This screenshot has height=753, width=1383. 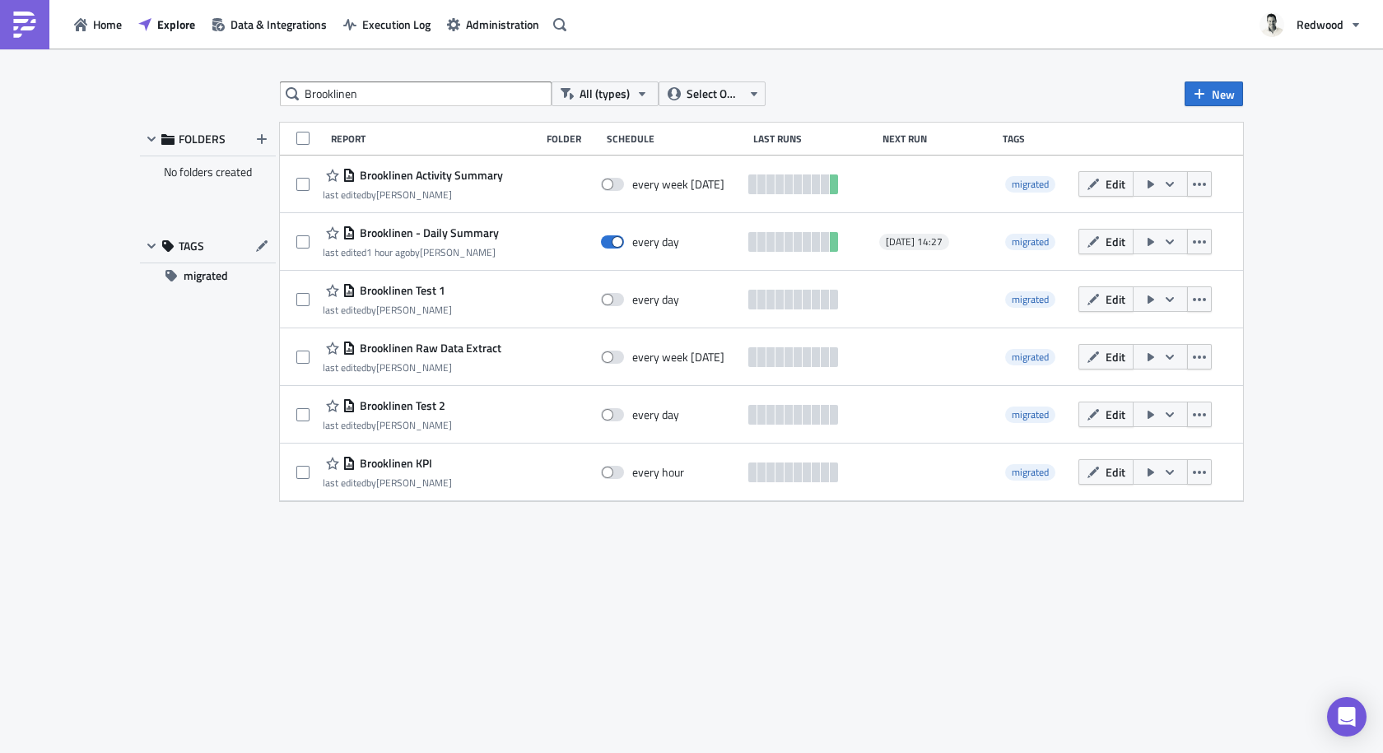 What do you see at coordinates (493, 24) in the screenshot?
I see `a: Administration` at bounding box center [493, 24].